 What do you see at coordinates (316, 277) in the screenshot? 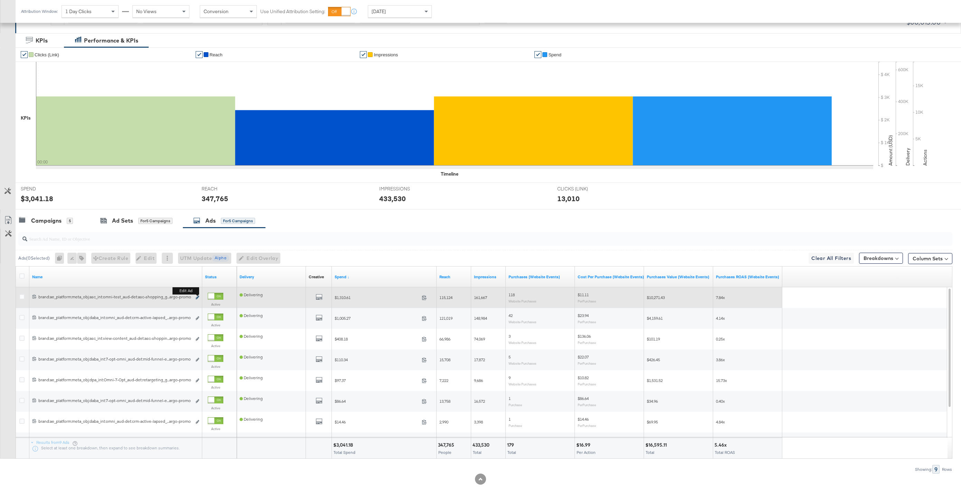
I see `div: Creative` at bounding box center [316, 277].